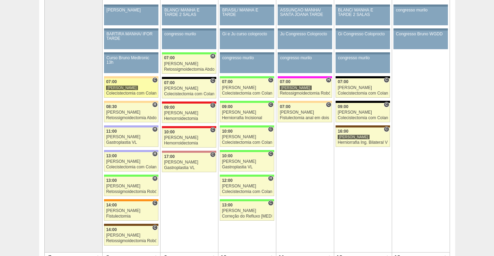 This screenshot has width=494, height=256. Describe the element at coordinates (421, 34) in the screenshot. I see `div: Congresso Bruno WGDD` at that location.